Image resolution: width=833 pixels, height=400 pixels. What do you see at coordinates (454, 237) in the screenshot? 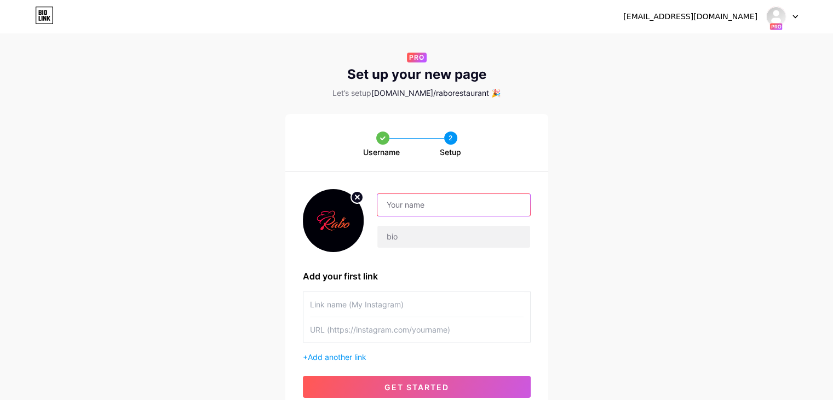
I see `input: bio` at bounding box center [454, 237].